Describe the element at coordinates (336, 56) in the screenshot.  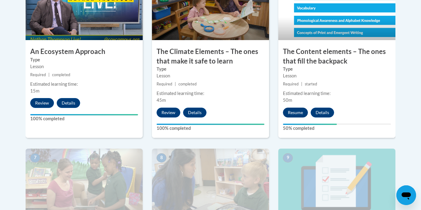
I see `h3: The Content elements – The ones that fill the backpack` at that location.